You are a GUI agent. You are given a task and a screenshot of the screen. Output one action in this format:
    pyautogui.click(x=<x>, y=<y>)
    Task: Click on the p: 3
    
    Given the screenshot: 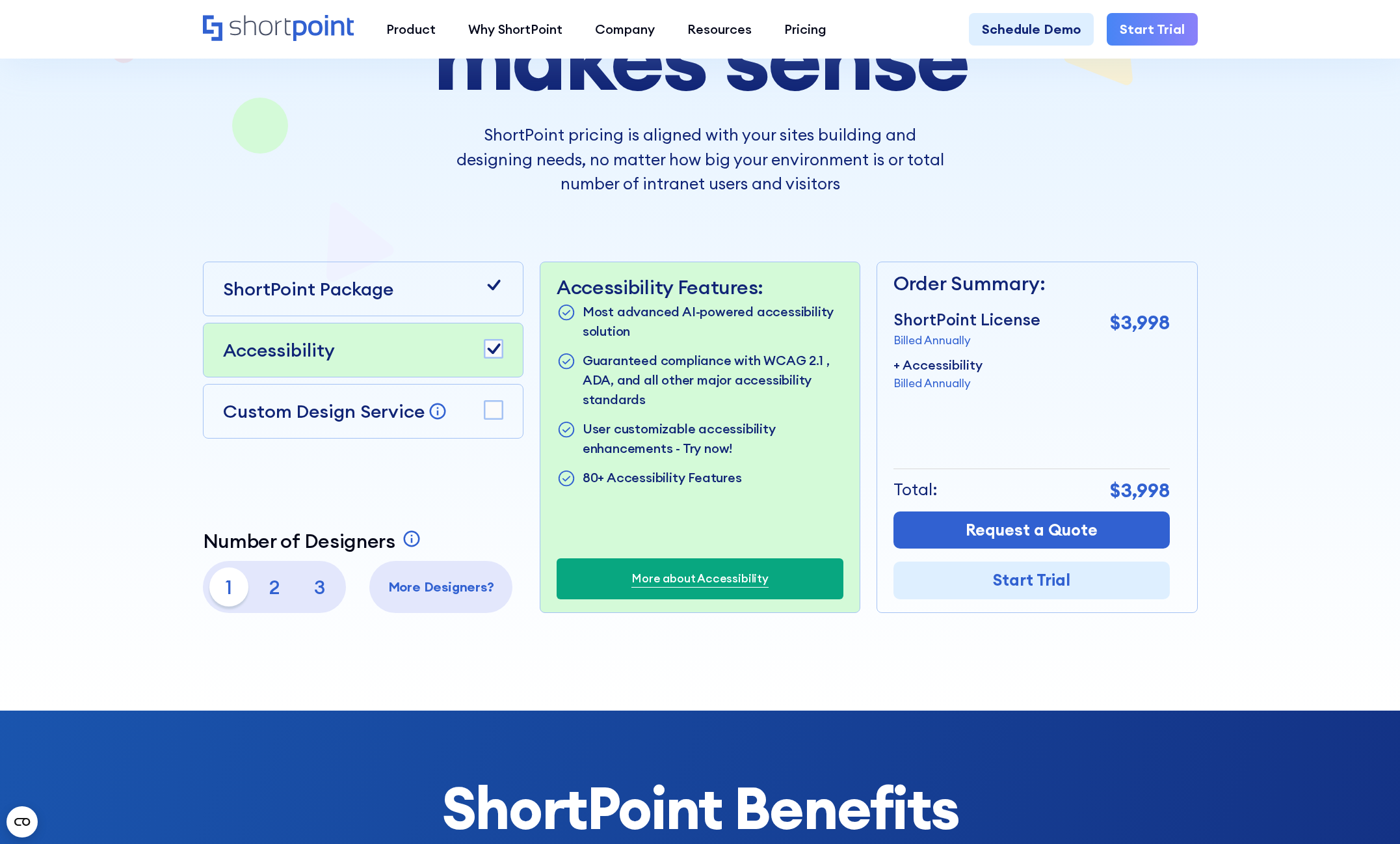 What is the action you would take?
    pyautogui.click(x=320, y=586)
    